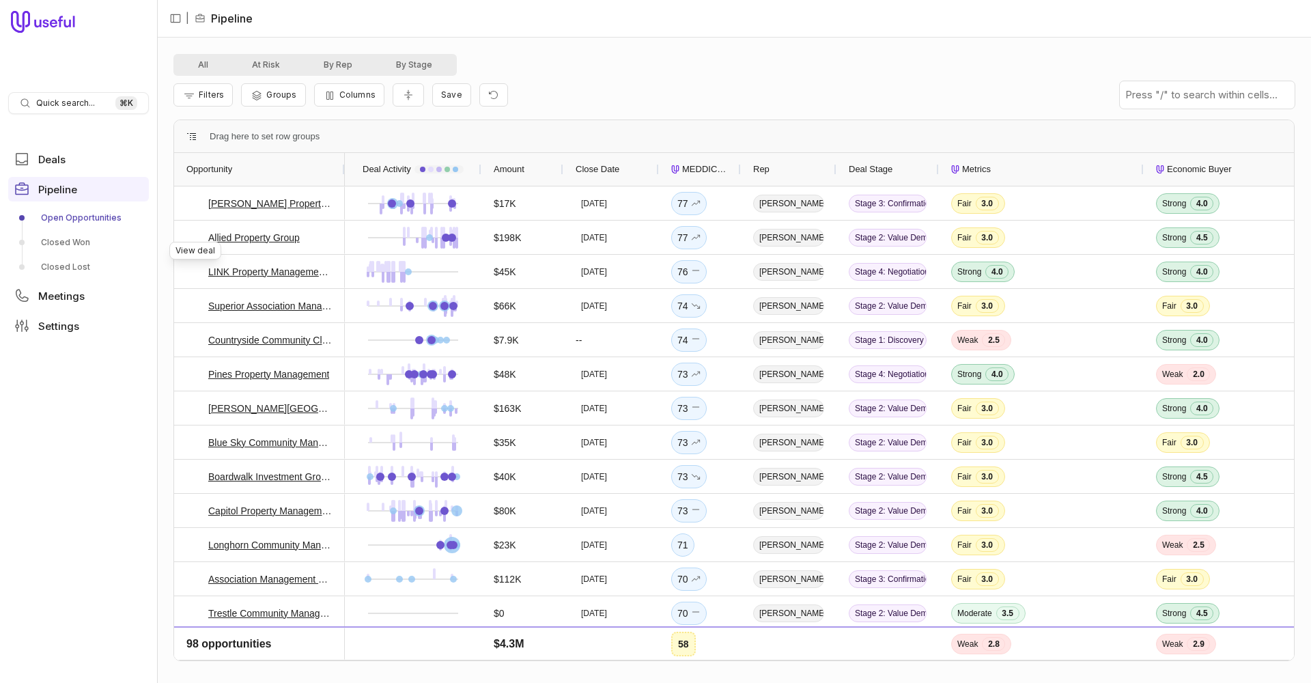  Describe the element at coordinates (507, 579) in the screenshot. I see `div: $112K` at that location.